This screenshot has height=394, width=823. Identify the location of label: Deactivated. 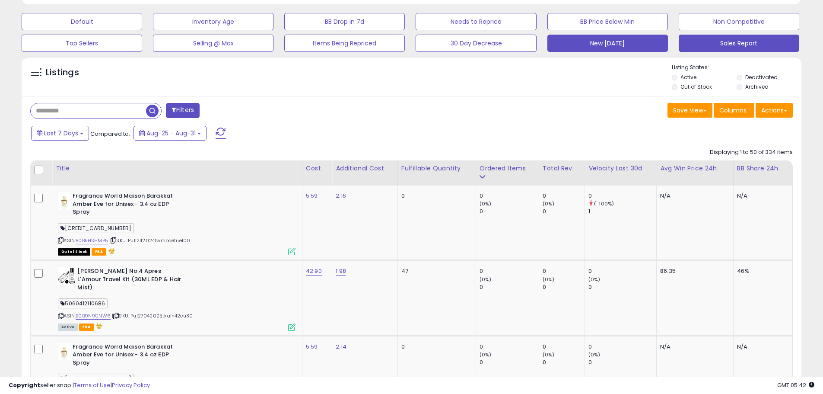
(761, 77).